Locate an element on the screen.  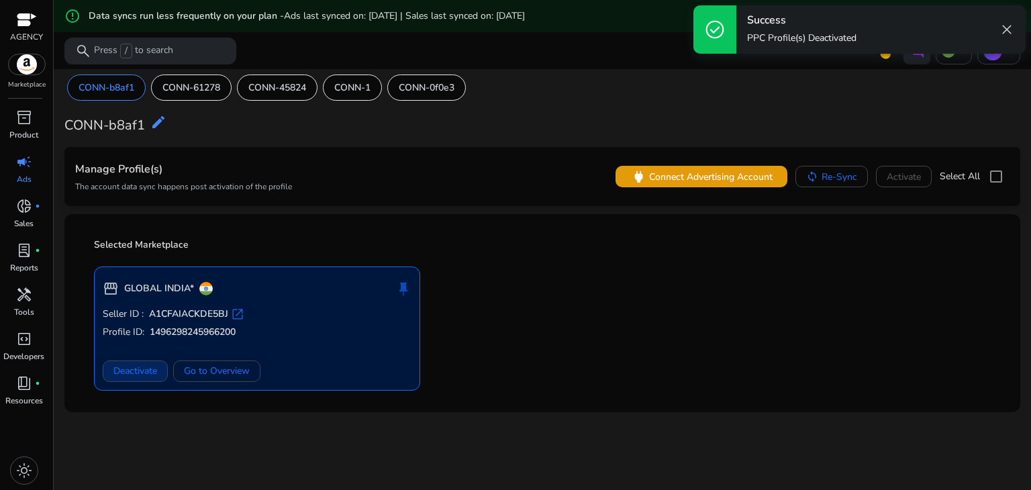
button: Deactivate is located at coordinates (135, 371).